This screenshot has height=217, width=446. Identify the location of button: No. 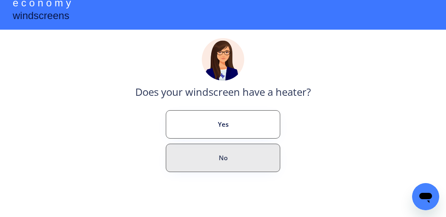
(223, 158).